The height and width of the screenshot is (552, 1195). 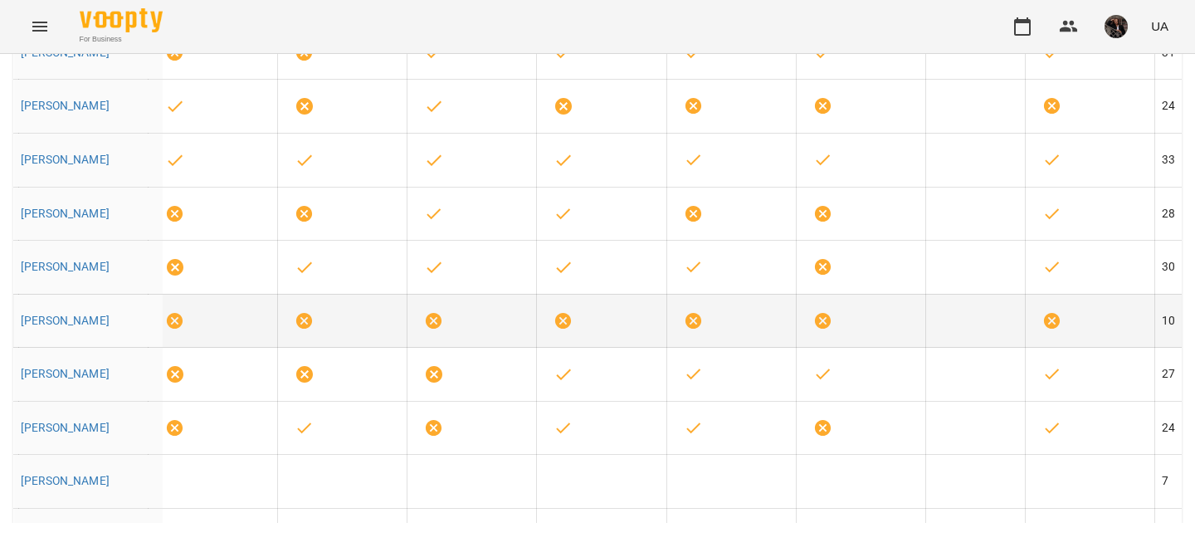 I want to click on button: UA, so click(x=1159, y=26).